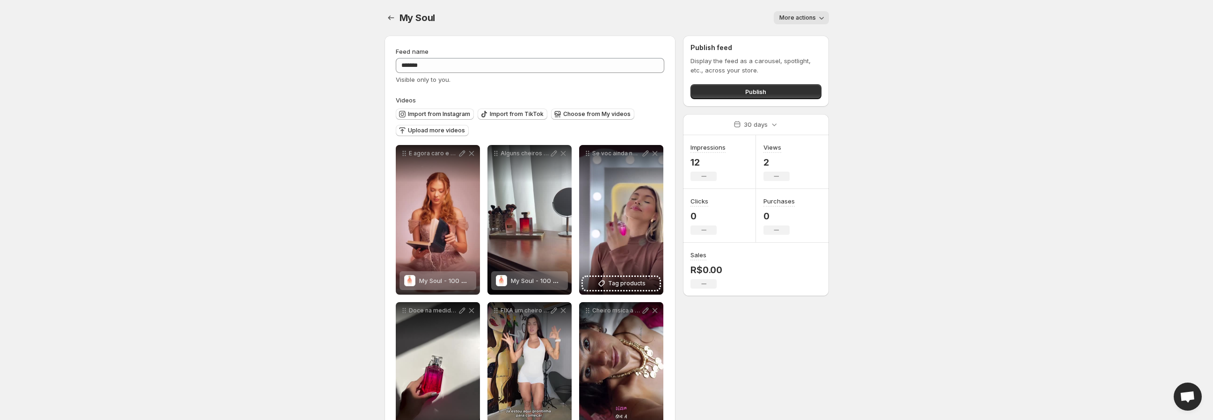 This screenshot has height=420, width=1213. Describe the element at coordinates (1188, 397) in the screenshot. I see `a: Open chat` at that location.